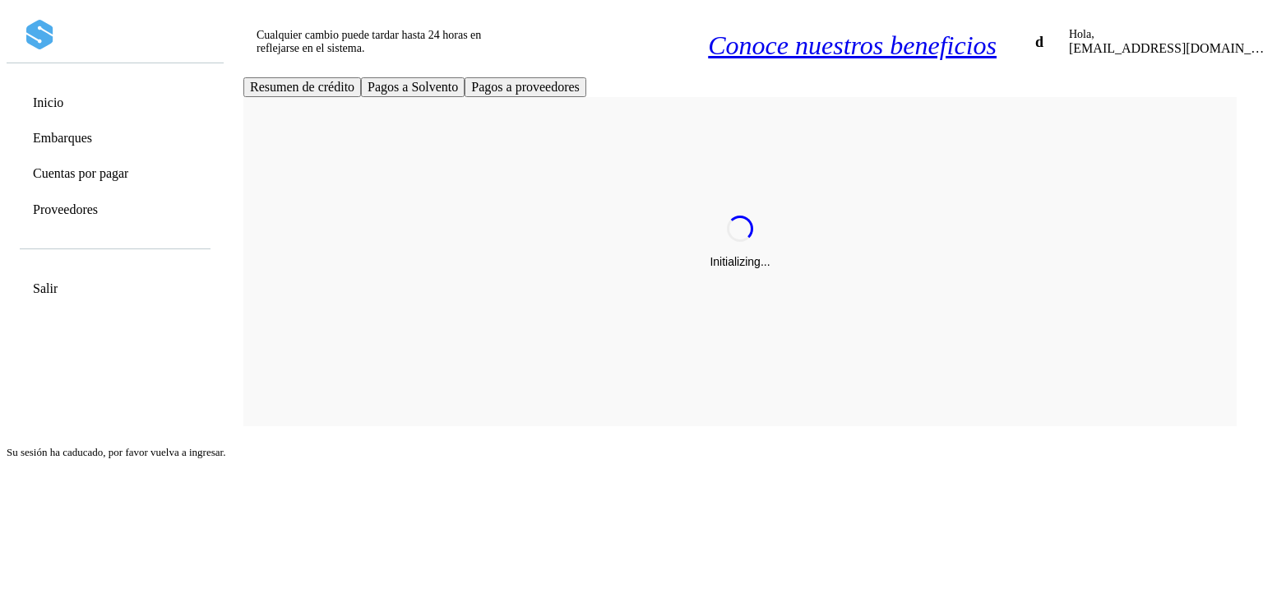 The image size is (1263, 594). I want to click on div: Cualquier cambio puede tardar hasta 24 horas en reflejarse en el sistema., so click(379, 42).